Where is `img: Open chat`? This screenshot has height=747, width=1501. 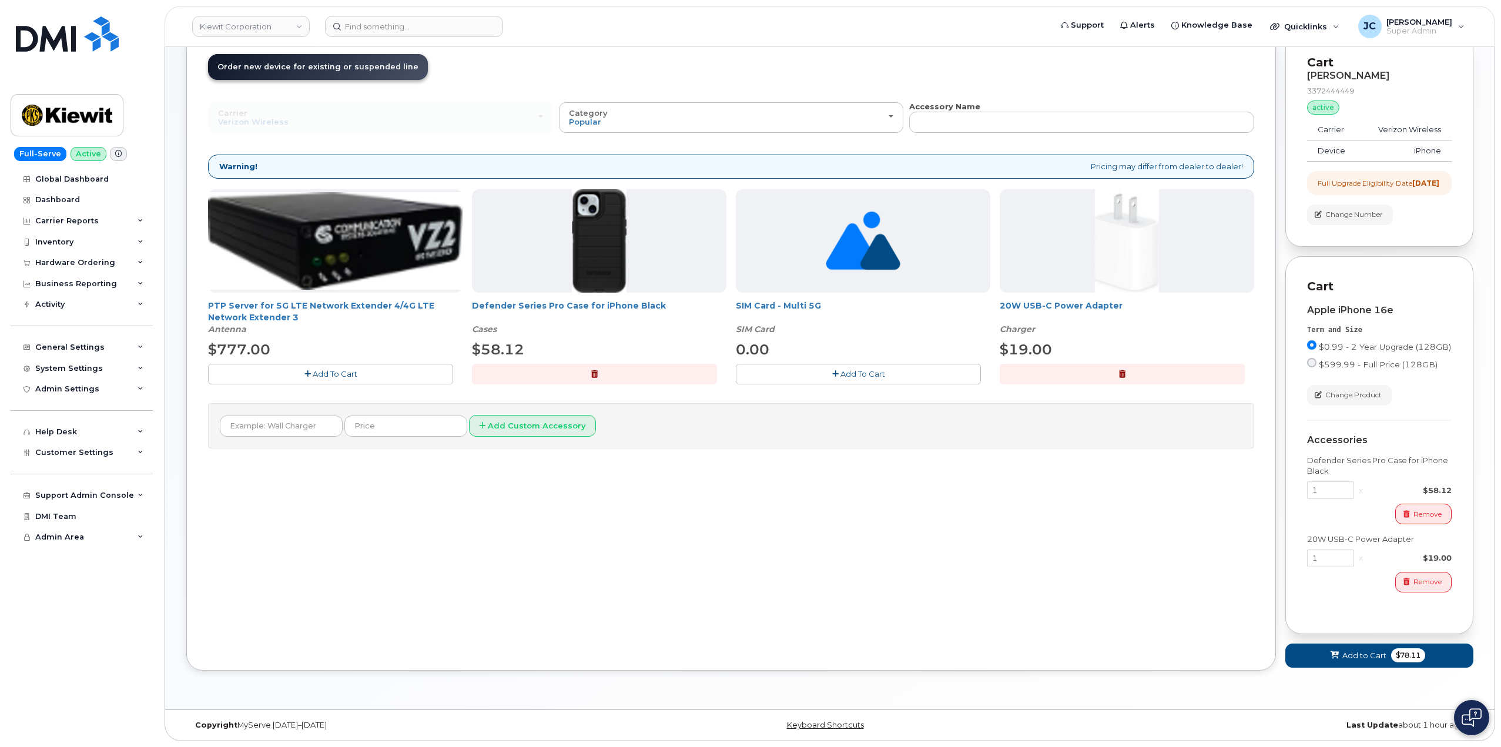
img: Open chat is located at coordinates (1472, 718).